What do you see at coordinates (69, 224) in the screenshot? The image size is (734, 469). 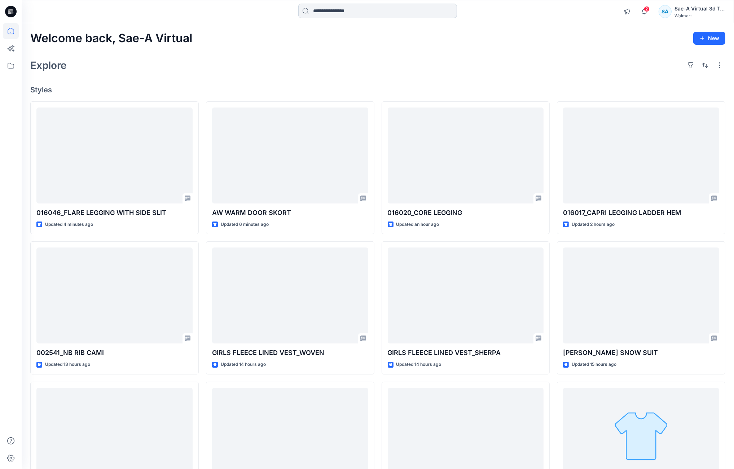 I see `p: Updated 4 minutes ago` at bounding box center [69, 224].